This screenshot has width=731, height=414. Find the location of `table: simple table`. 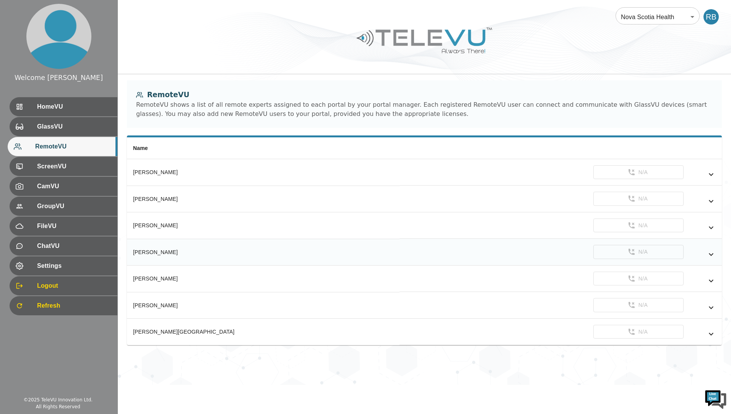

table: simple table is located at coordinates (425, 241).